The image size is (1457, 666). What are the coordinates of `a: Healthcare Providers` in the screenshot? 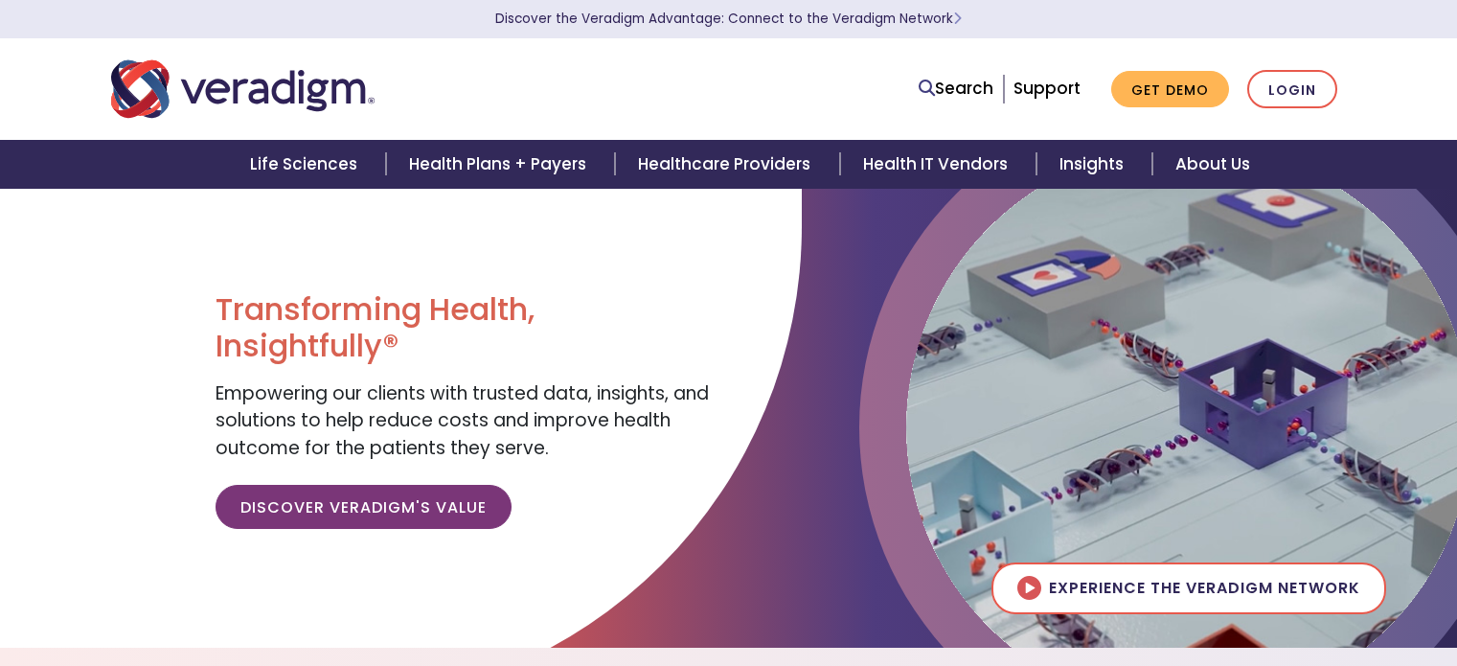 It's located at (727, 164).